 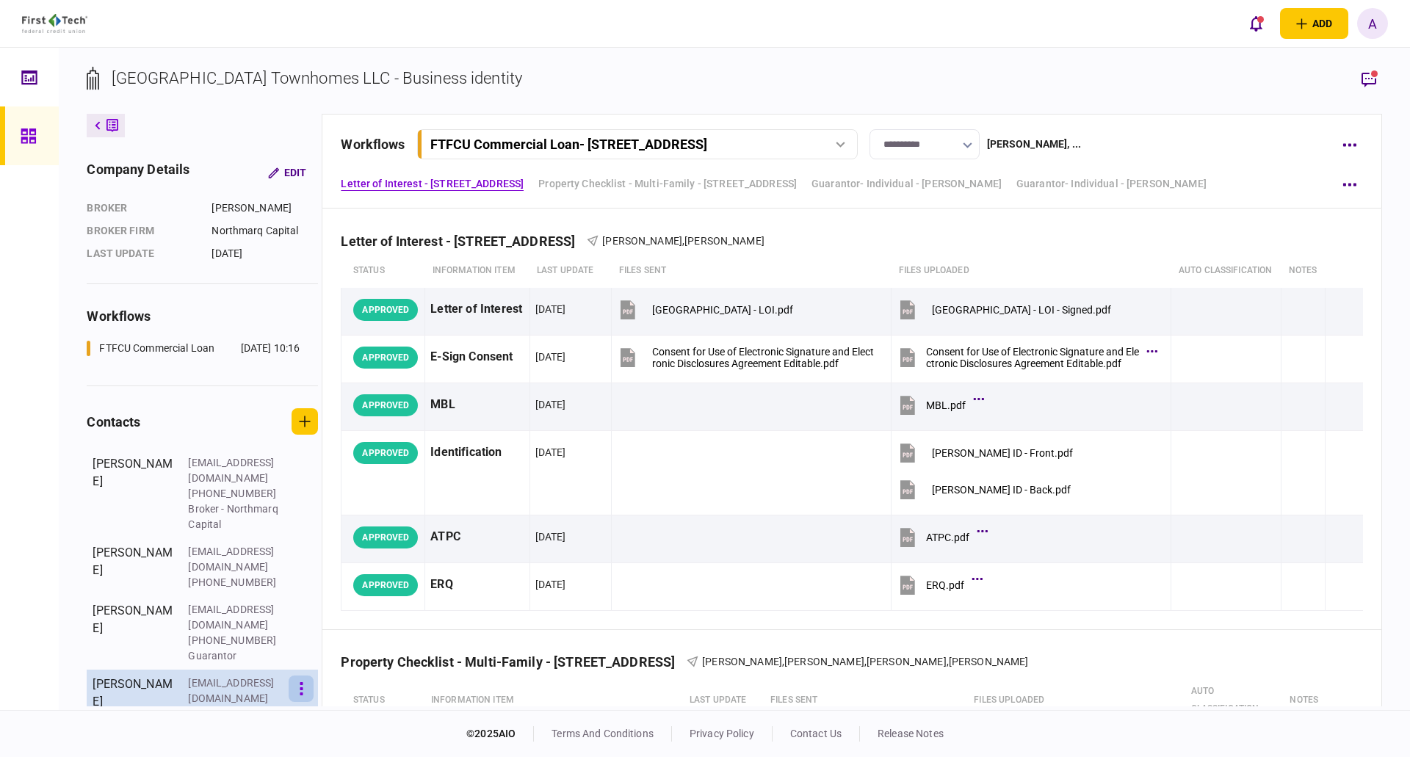 I want to click on div: A, so click(x=1373, y=24).